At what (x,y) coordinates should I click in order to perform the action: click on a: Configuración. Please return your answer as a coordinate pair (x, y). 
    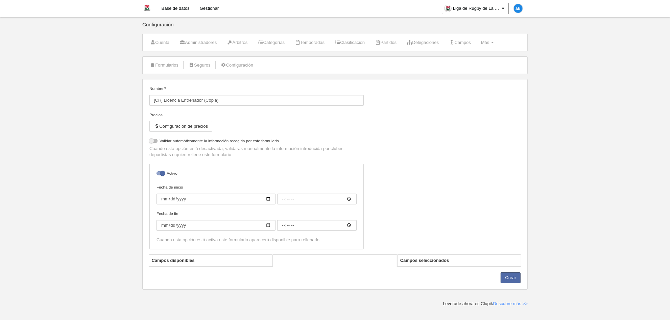
    Looking at the image, I should click on (237, 65).